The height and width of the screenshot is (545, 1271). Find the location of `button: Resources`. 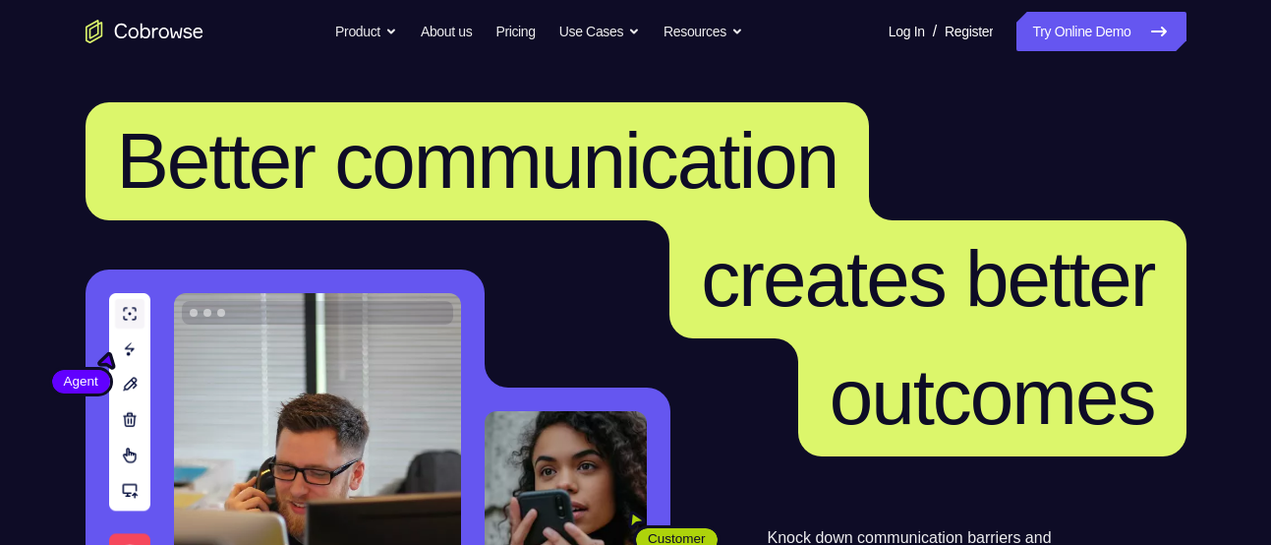

button: Resources is located at coordinates (703, 31).